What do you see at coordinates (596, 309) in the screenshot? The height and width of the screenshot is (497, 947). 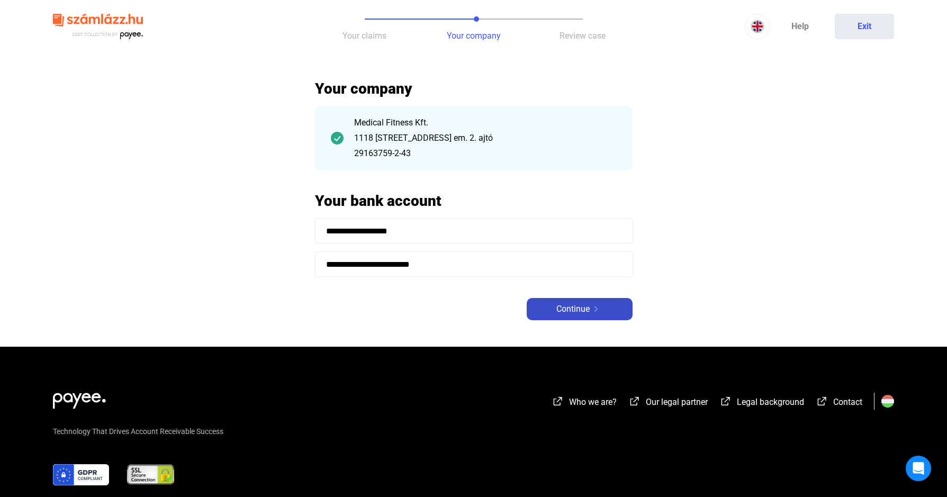 I see `img: arrow-right-white` at bounding box center [596, 309].